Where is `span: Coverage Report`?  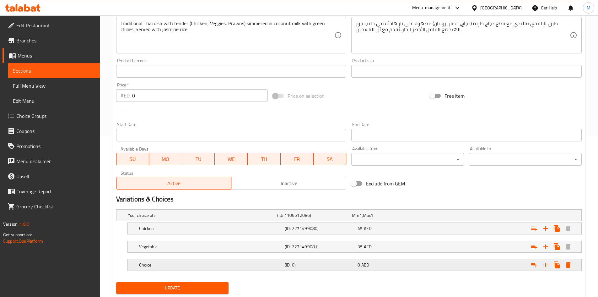
span: Coverage Report is located at coordinates (56, 191).